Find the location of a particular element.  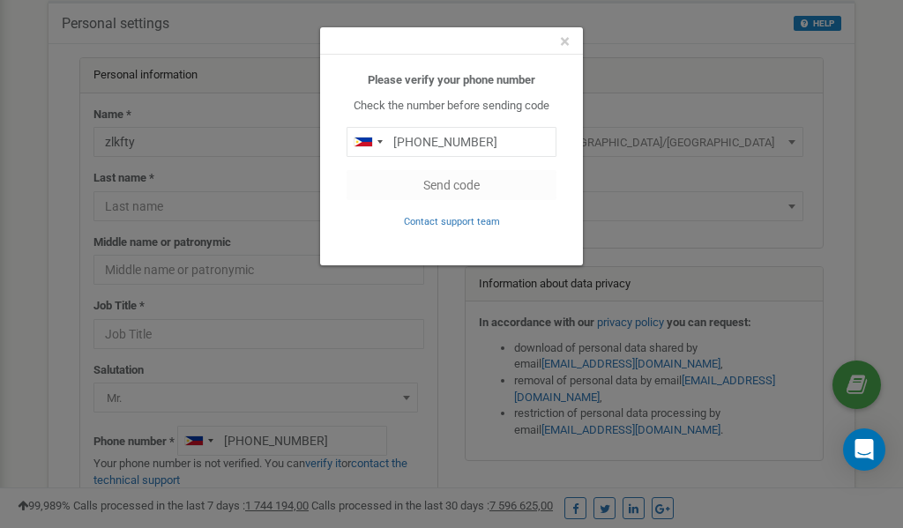

div: Open Intercom Messenger is located at coordinates (864, 450).